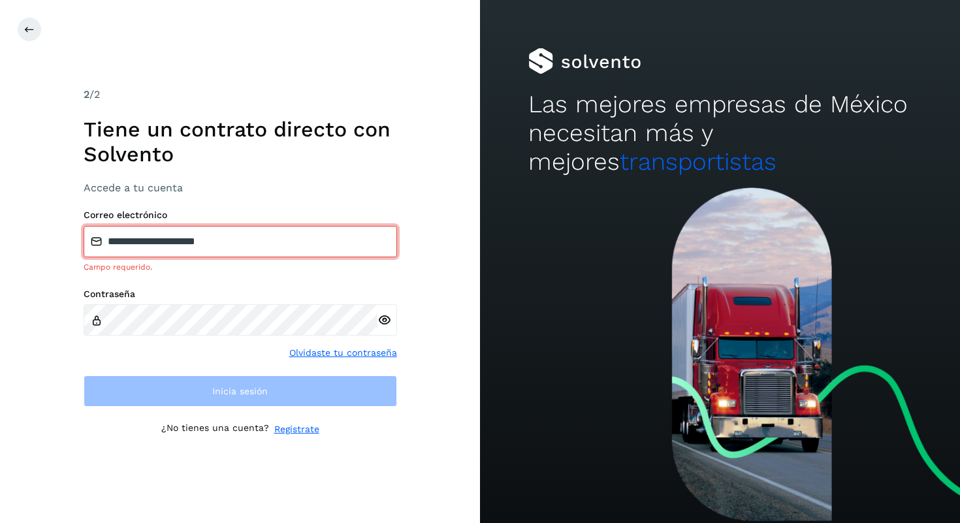  What do you see at coordinates (240, 391) in the screenshot?
I see `span: Inicia sesión` at bounding box center [240, 391].